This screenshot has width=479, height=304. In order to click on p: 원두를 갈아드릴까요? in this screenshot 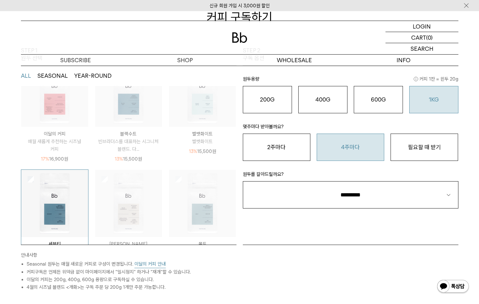, I will do `click(350, 176)`.